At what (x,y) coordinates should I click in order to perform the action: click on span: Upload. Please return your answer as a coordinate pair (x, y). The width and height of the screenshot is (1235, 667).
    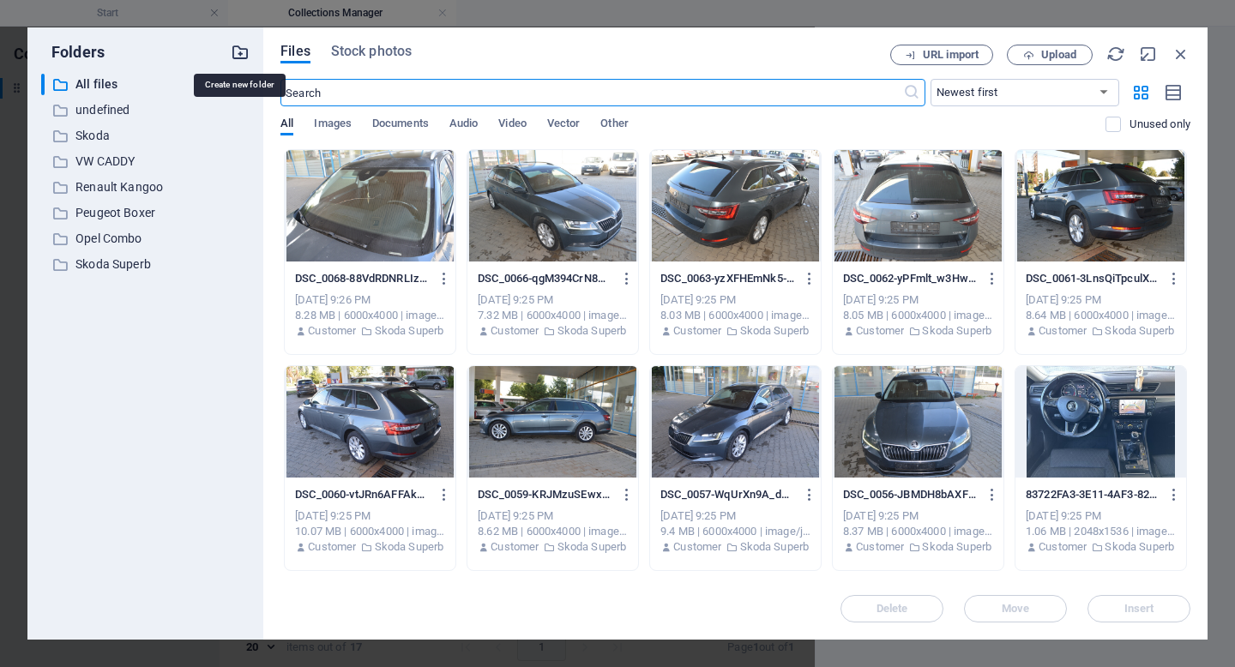
    Looking at the image, I should click on (1059, 55).